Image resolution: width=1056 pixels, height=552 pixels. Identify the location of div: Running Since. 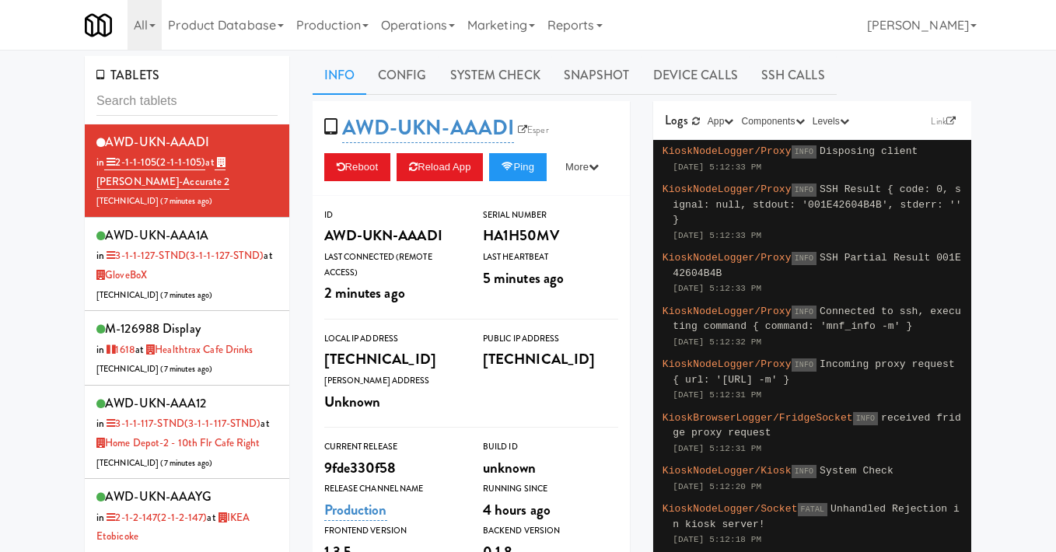
(551, 489).